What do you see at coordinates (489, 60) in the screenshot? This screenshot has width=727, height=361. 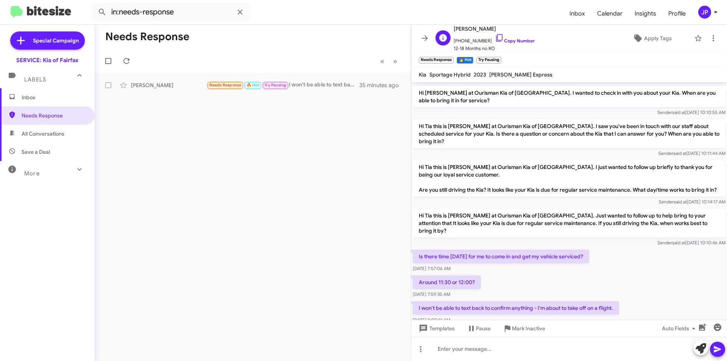 I see `small: Try Pausing` at bounding box center [489, 60].